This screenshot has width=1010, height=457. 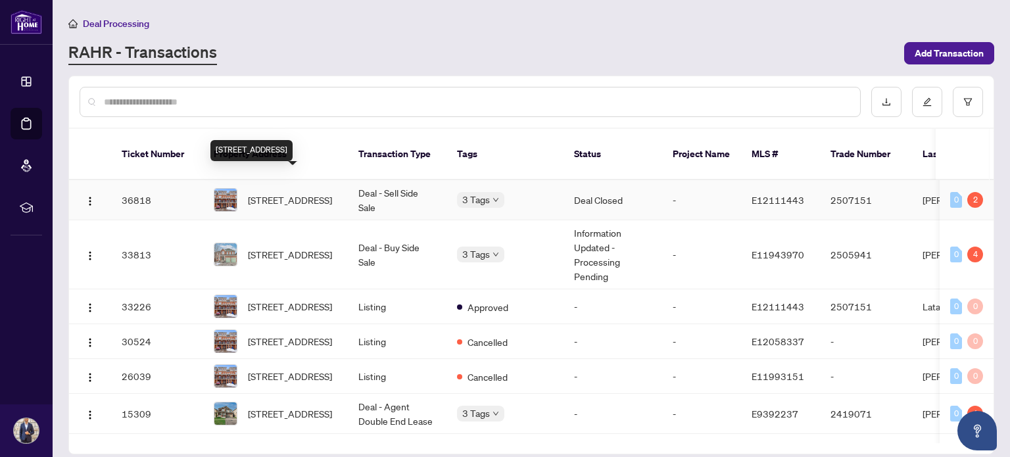 What do you see at coordinates (397, 200) in the screenshot?
I see `td: Deal - Sell Side Sale` at bounding box center [397, 200].